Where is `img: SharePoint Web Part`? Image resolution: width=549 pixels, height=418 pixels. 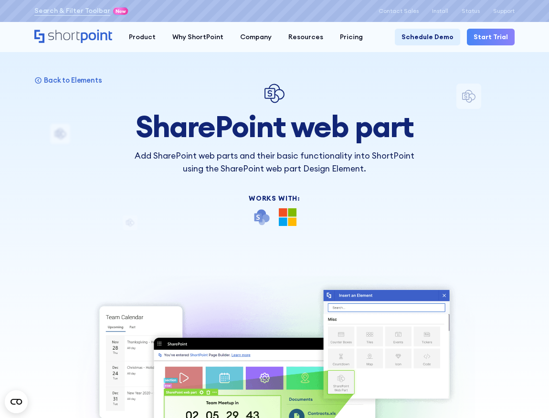 img: SharePoint Web Part is located at coordinates (274, 93).